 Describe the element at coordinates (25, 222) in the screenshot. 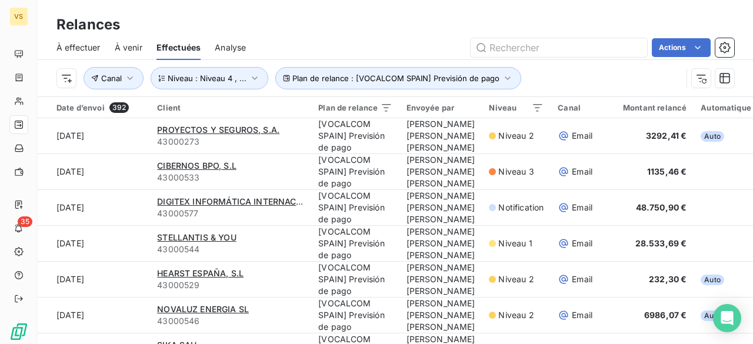

I see `span: 35` at that location.